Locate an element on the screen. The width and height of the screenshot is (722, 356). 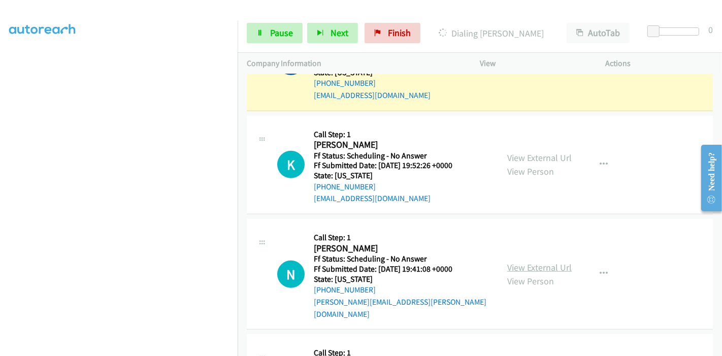
a: Finish is located at coordinates (392, 33).